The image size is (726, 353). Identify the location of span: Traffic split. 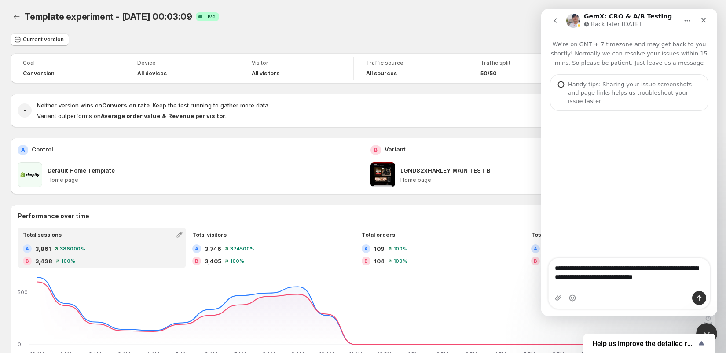
(525, 63).